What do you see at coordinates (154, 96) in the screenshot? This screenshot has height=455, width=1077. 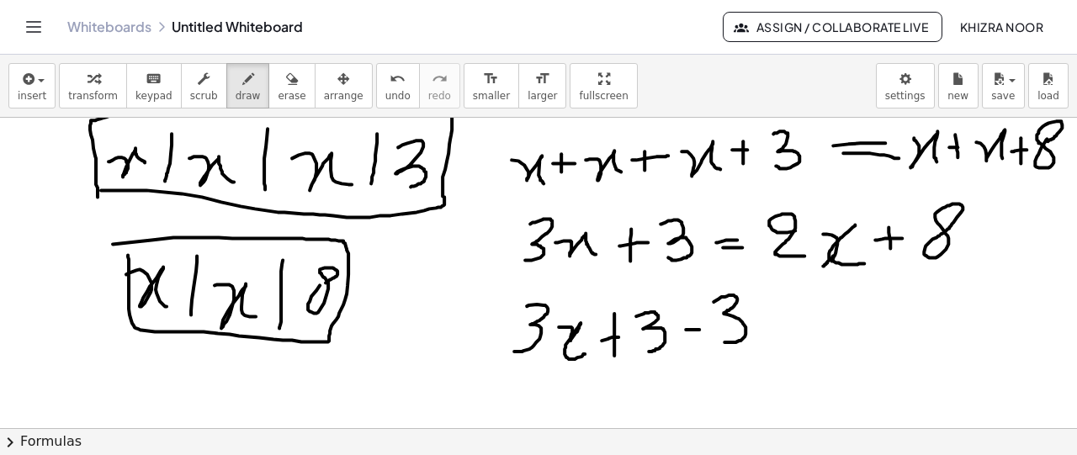 I see `span: keypad` at bounding box center [154, 96].